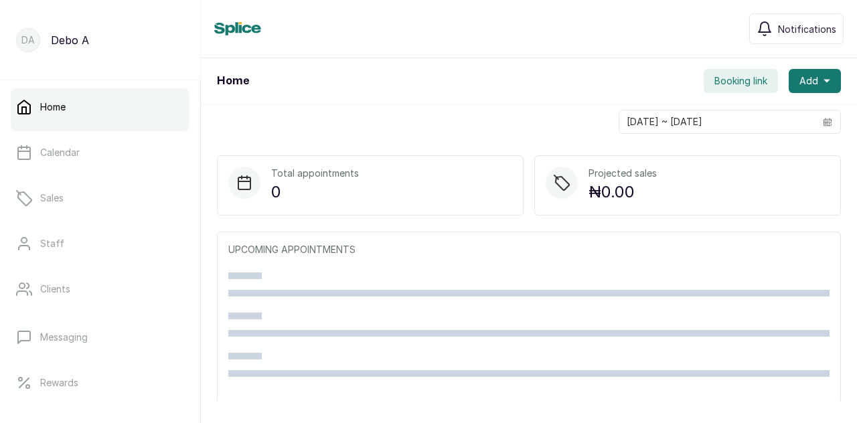 The image size is (857, 423). Describe the element at coordinates (60, 153) in the screenshot. I see `p: Calendar` at that location.